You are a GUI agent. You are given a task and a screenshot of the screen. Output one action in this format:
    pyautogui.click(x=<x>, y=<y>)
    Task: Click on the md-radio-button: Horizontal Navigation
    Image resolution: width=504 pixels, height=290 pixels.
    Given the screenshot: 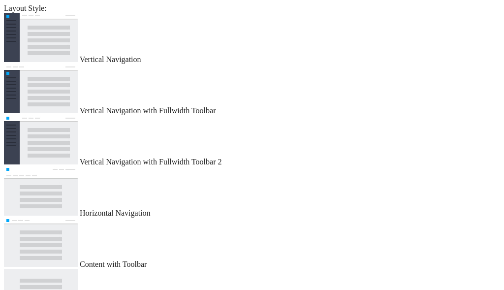 What is the action you would take?
    pyautogui.click(x=252, y=192)
    